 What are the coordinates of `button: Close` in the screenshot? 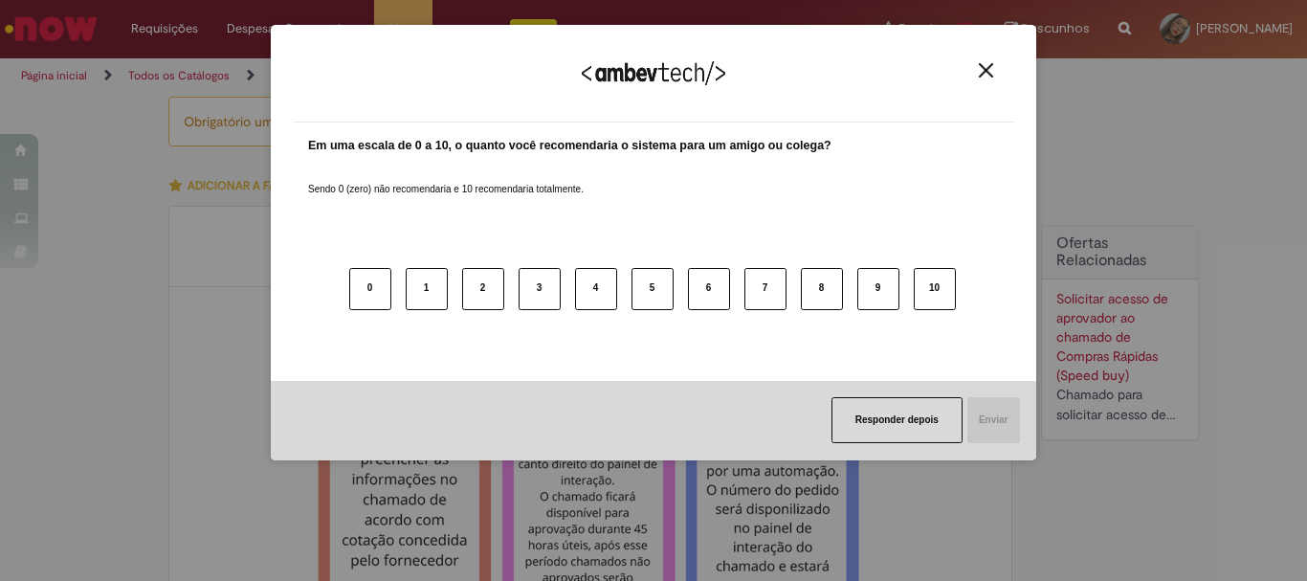 It's located at (986, 70).